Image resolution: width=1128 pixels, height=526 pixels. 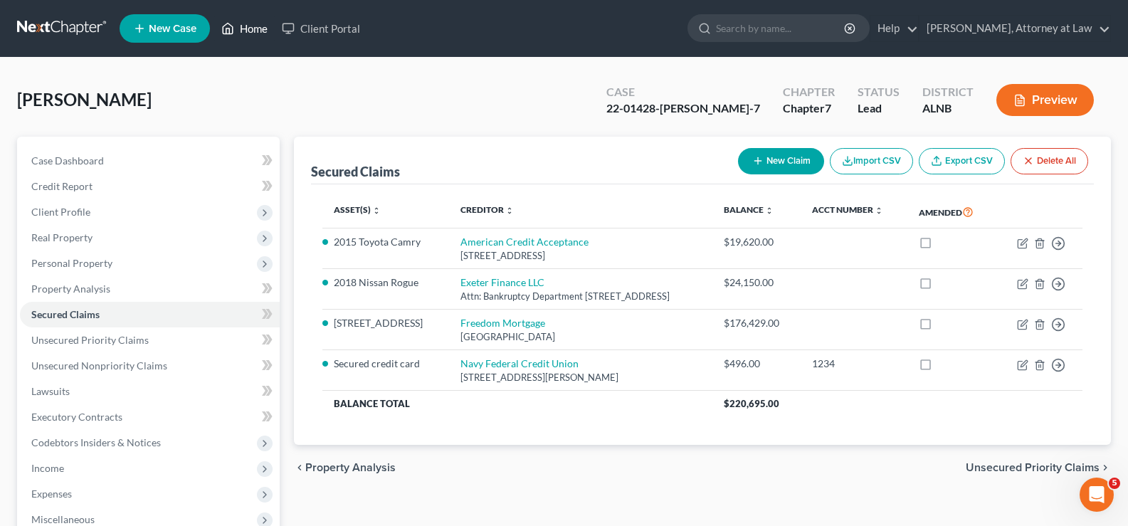 I want to click on a: Asset(s) unfold_more, so click(x=357, y=209).